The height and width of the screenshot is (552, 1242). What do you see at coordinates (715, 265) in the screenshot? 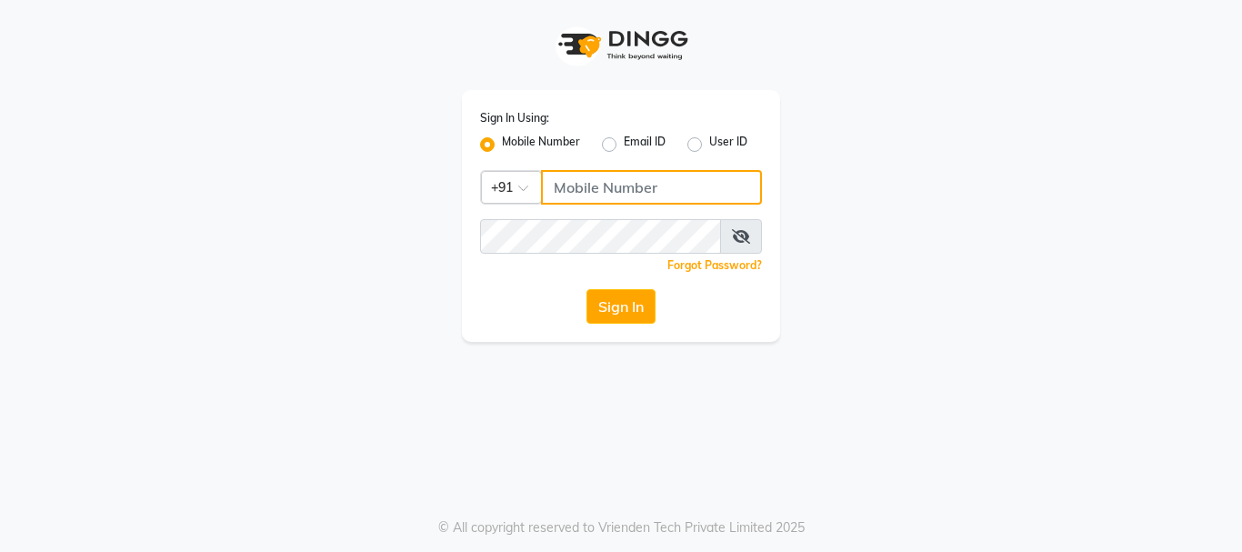
I see `a: Forgot Password?` at bounding box center [715, 265].